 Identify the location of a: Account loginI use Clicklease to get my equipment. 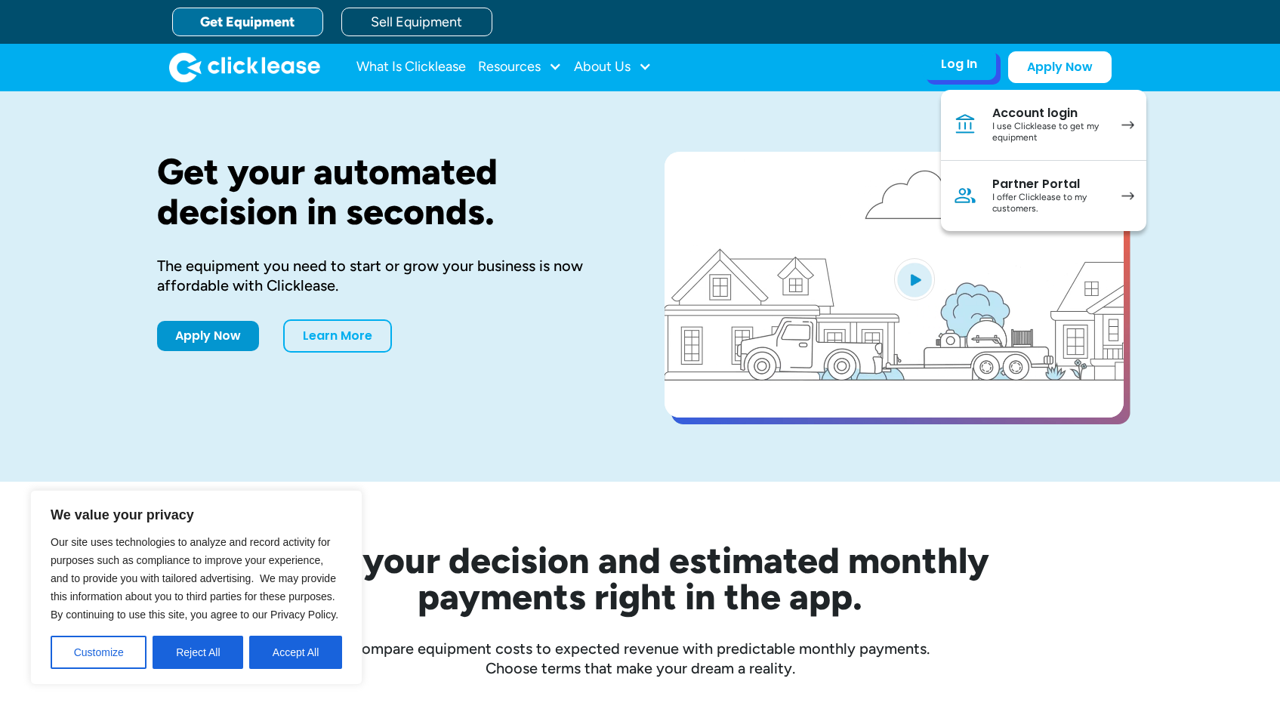
(1044, 125).